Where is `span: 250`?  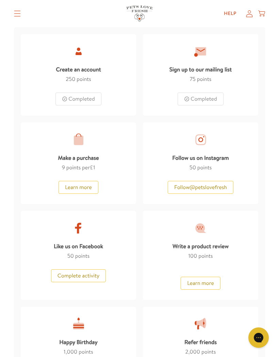
span: 250 is located at coordinates (70, 79).